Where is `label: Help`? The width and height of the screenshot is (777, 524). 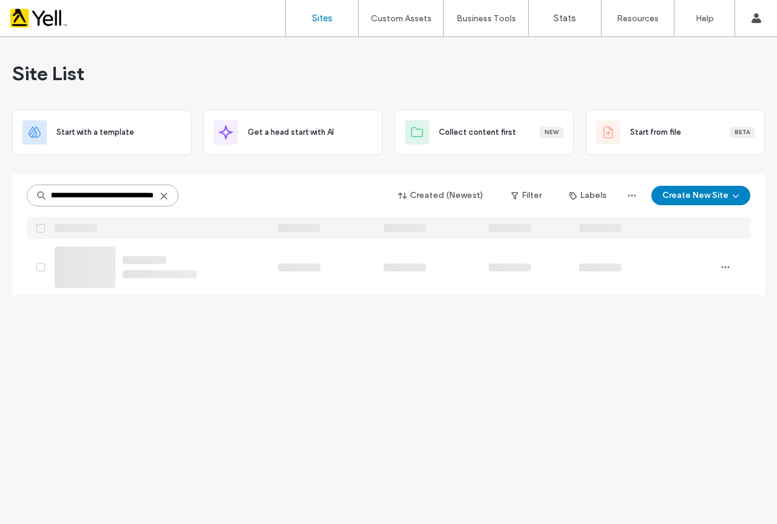 label: Help is located at coordinates (704, 18).